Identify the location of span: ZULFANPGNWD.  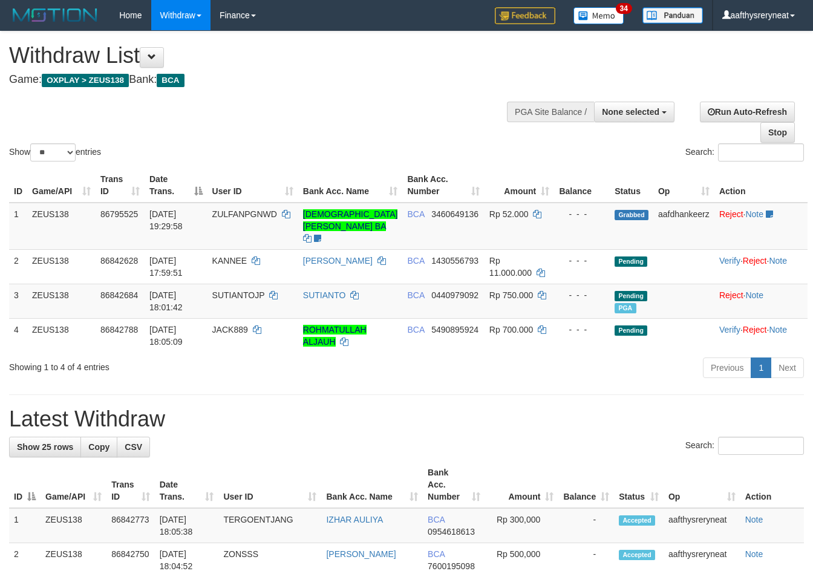
(244, 214).